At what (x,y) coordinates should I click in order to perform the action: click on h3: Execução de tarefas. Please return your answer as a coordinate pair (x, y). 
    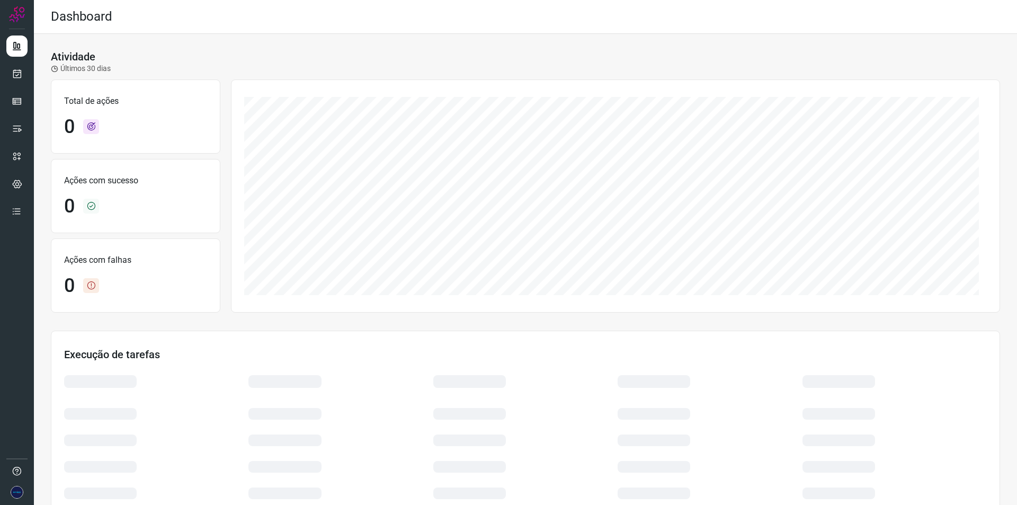
    Looking at the image, I should click on (526, 354).